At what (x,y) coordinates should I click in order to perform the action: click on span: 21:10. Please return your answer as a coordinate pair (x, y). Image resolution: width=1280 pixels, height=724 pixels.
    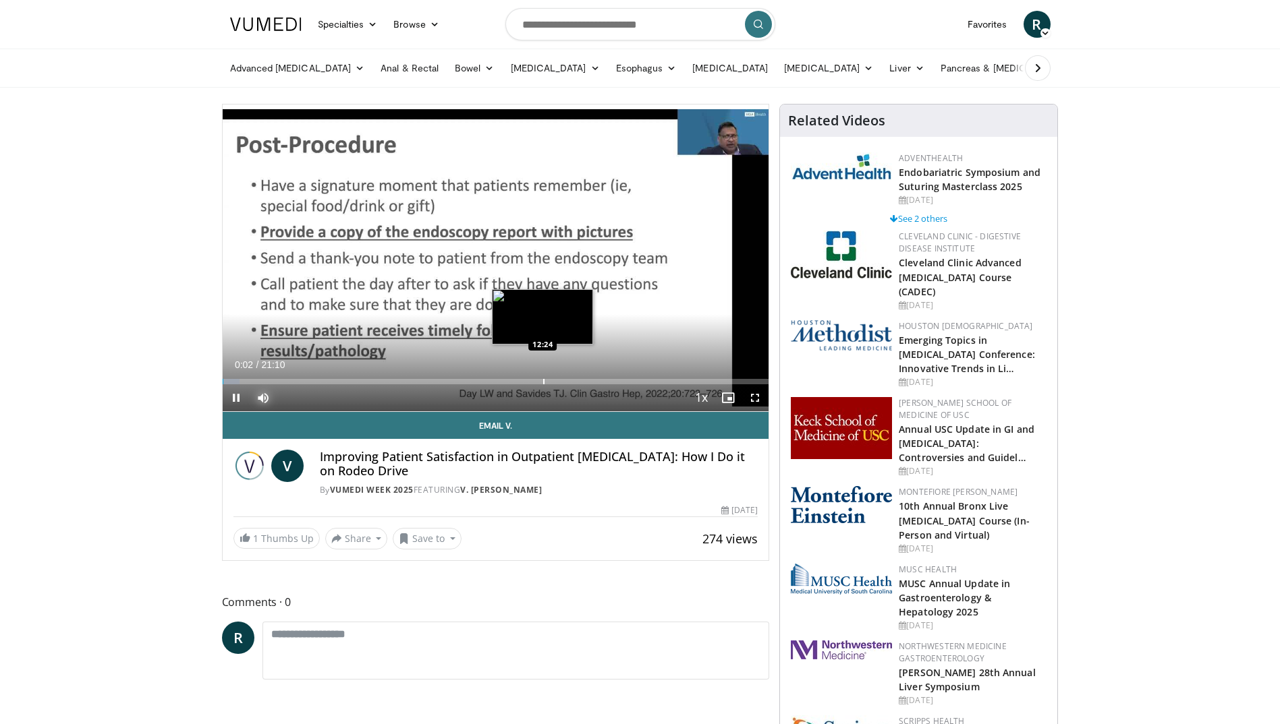
    Looking at the image, I should click on (273, 365).